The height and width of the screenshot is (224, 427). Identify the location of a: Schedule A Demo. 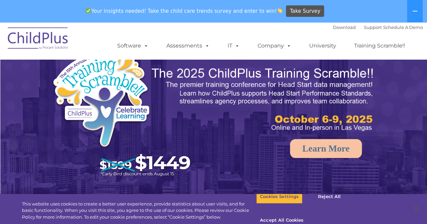
(403, 27).